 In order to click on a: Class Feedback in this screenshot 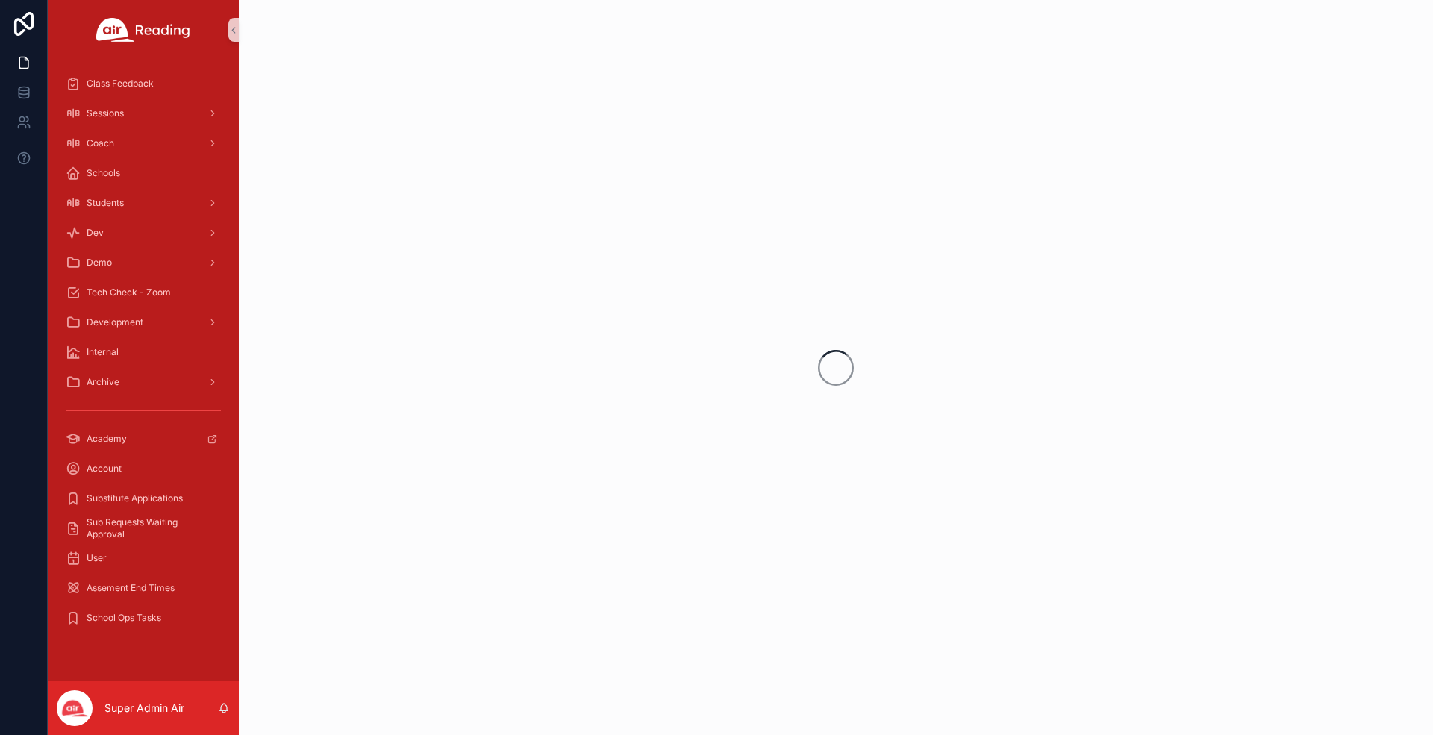, I will do `click(143, 84)`.